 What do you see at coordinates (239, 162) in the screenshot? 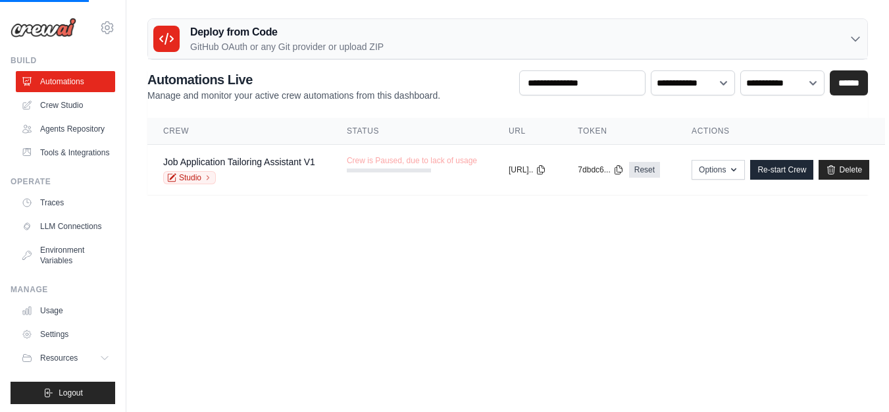
I see `a: Job Application Tailoring Assistant V1` at bounding box center [239, 162].